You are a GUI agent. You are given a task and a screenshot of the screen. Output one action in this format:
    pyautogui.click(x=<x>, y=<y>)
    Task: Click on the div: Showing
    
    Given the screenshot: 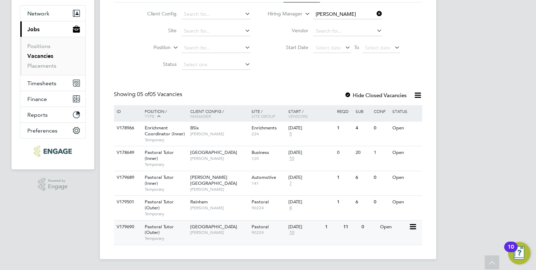 What is the action you would take?
    pyautogui.click(x=149, y=94)
    